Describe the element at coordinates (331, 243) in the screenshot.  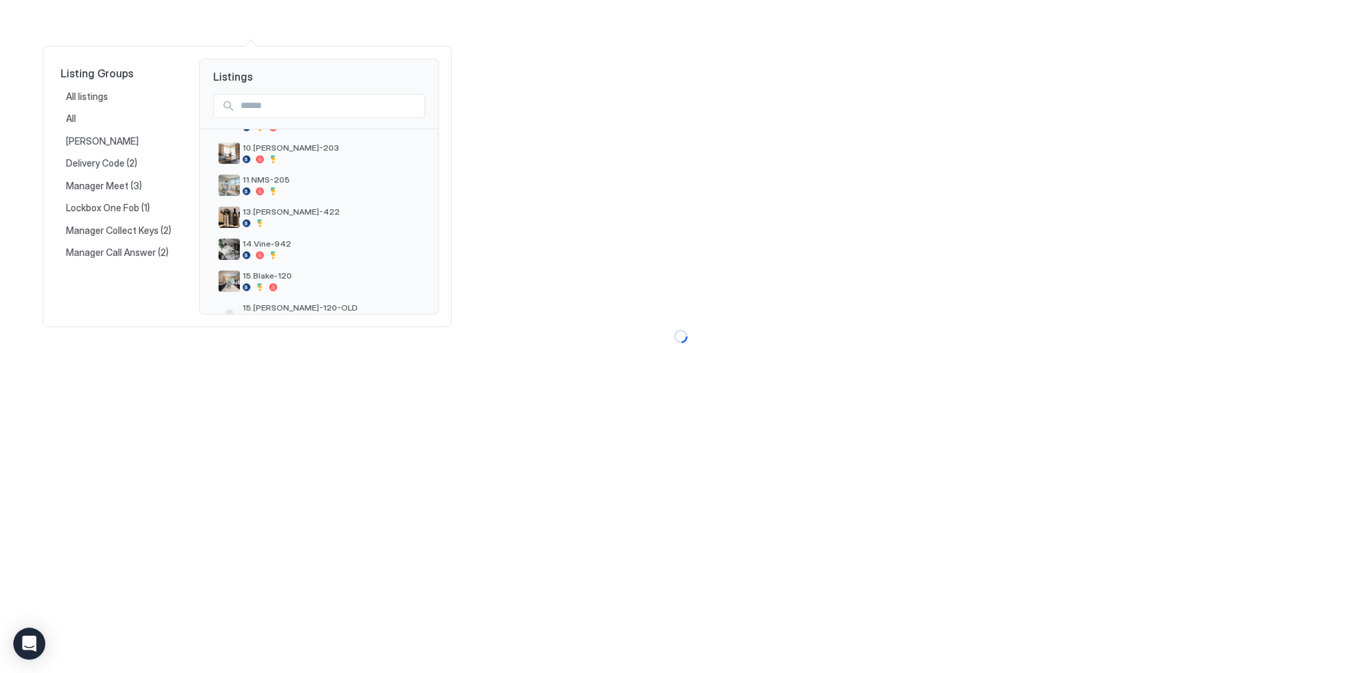
I see `span: 14.Vine-942` at that location.